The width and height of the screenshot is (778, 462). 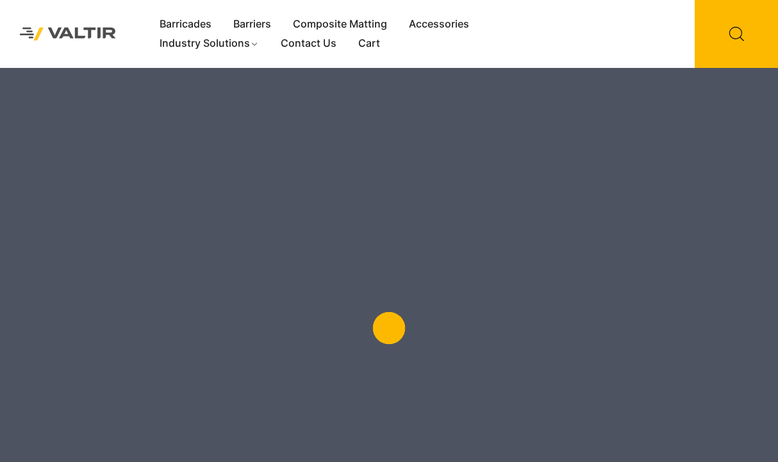 What do you see at coordinates (252, 24) in the screenshot?
I see `a: Barriers` at bounding box center [252, 24].